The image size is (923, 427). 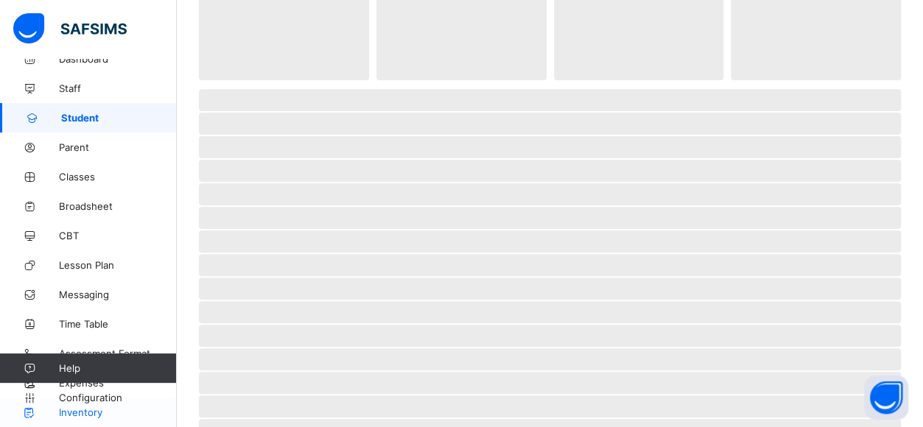 I want to click on img: safsims, so click(x=70, y=29).